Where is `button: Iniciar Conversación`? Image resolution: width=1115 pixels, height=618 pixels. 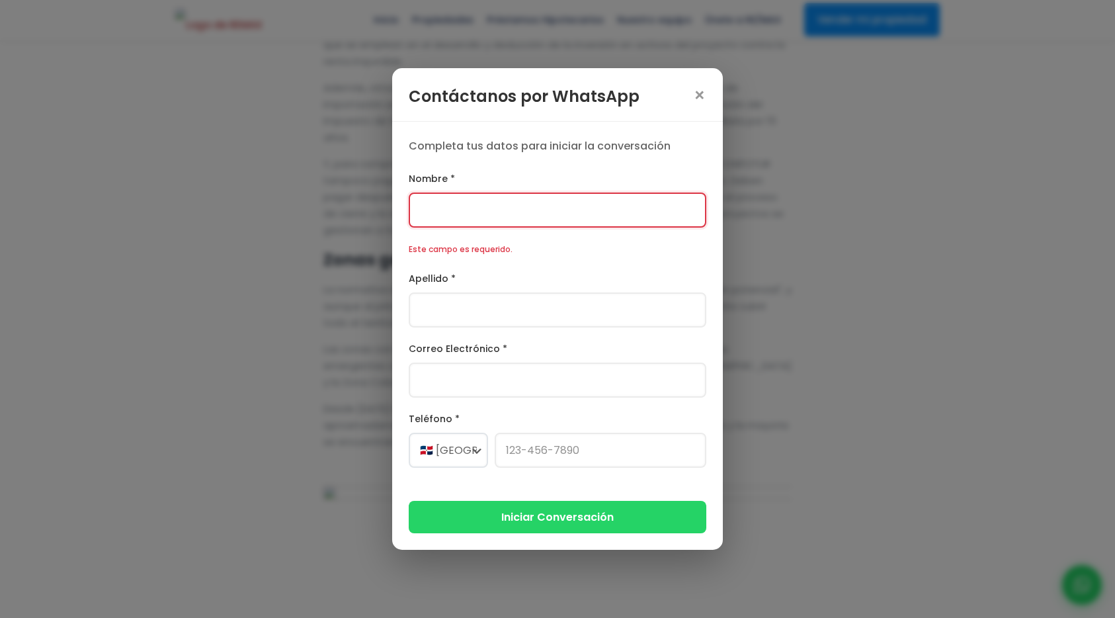 button: Iniciar Conversación is located at coordinates (557, 516).